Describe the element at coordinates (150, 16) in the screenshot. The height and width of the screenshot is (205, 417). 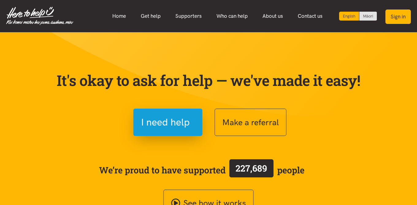
I see `a: Get help` at that location.